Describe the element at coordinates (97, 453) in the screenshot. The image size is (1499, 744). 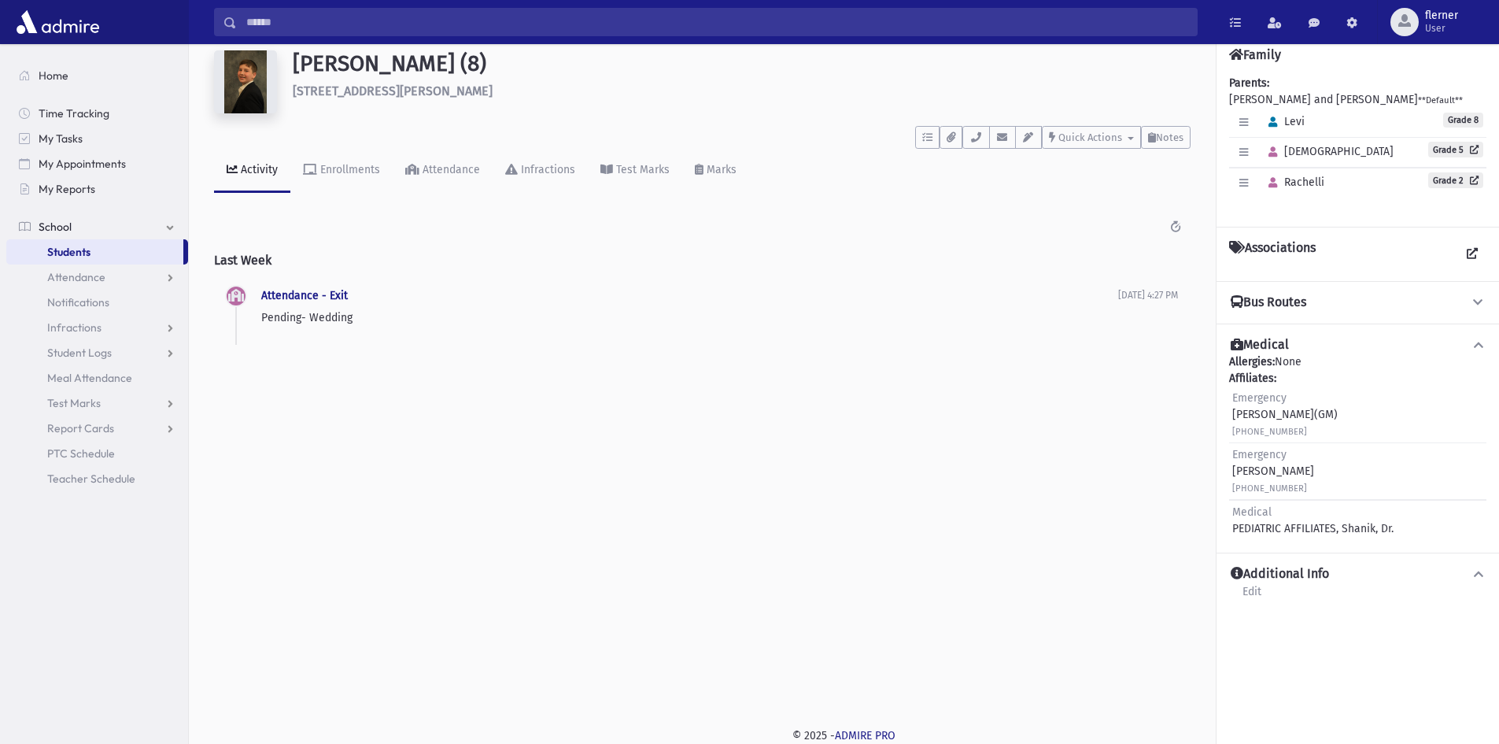
I see `a: PTC Schedule` at that location.